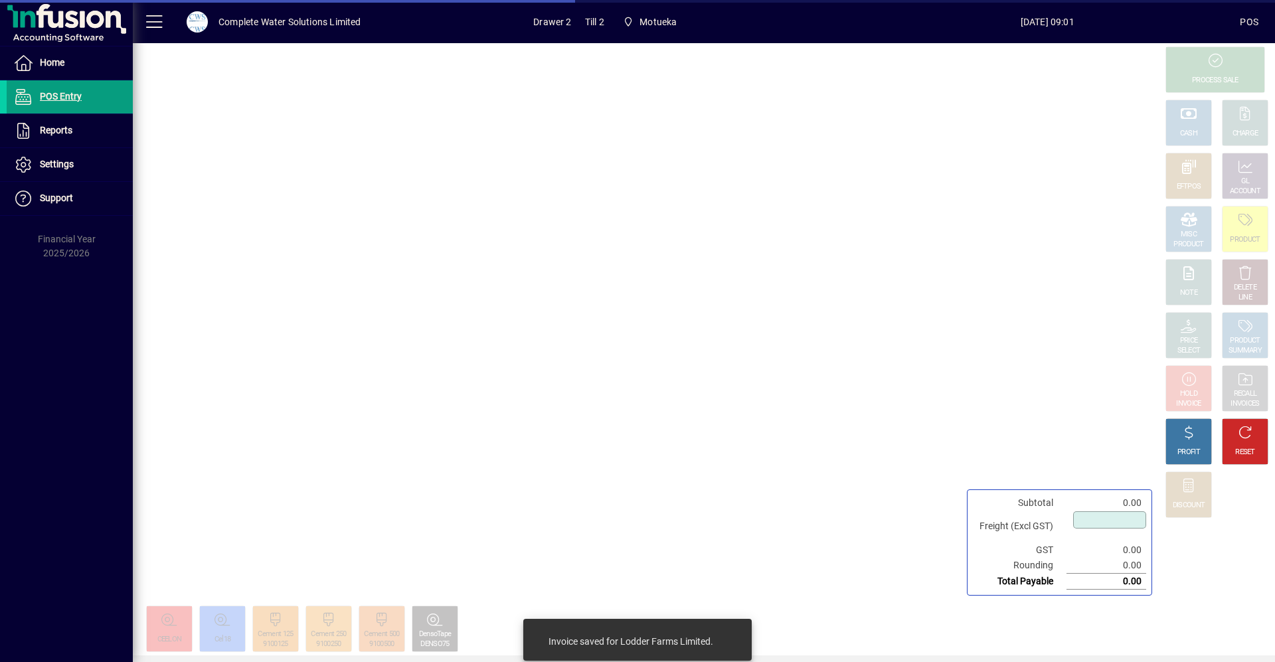  I want to click on a: Home, so click(70, 63).